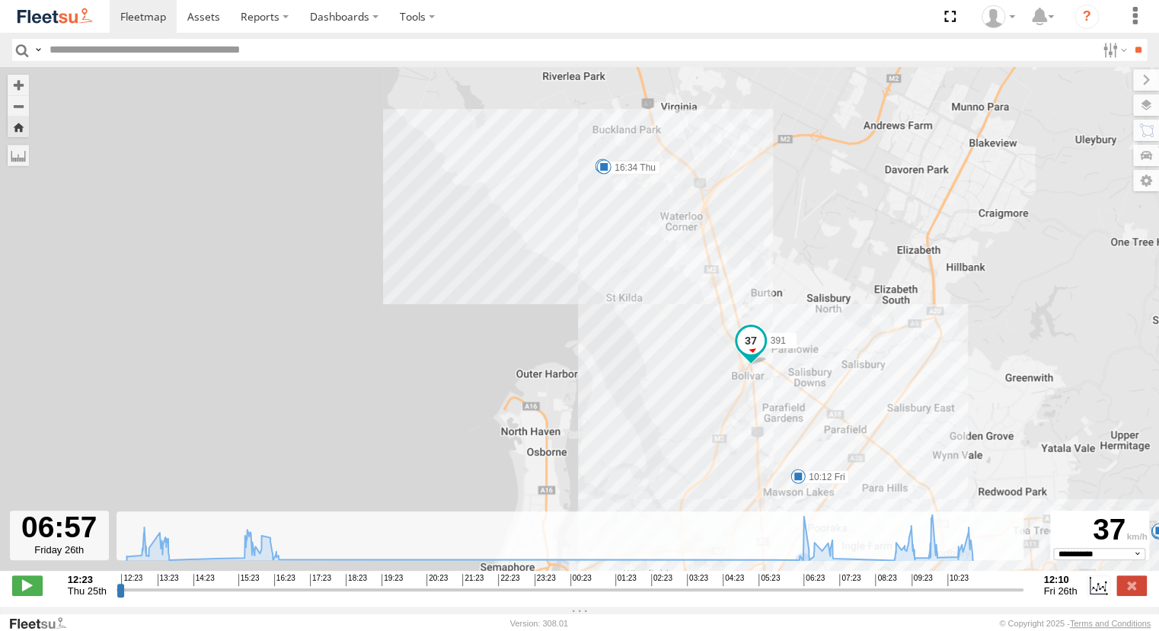 The width and height of the screenshot is (1159, 631). I want to click on span: 13:23, so click(168, 580).